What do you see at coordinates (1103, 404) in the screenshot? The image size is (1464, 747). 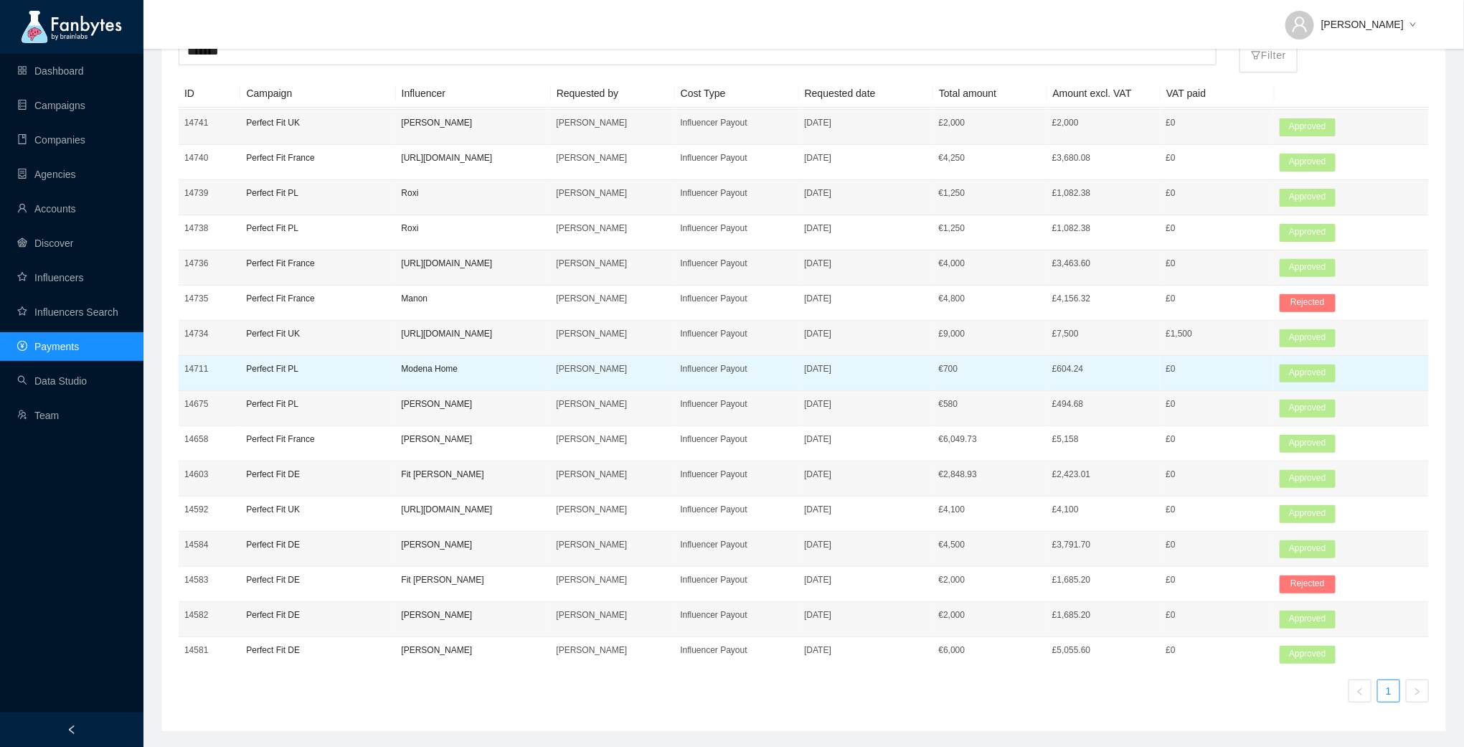 I see `p: £494.68` at bounding box center [1103, 404].